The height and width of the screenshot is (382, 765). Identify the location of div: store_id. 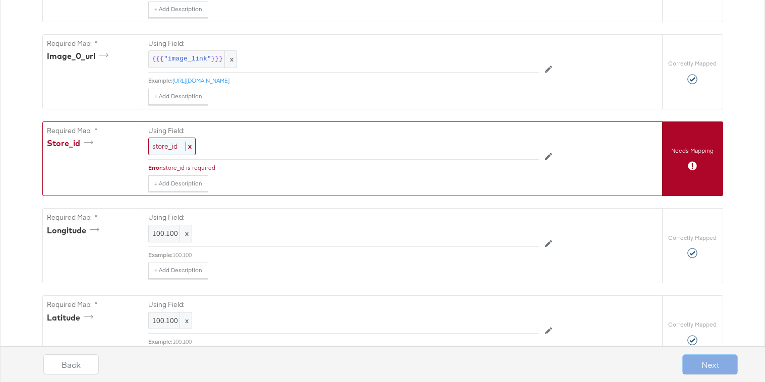
(72, 143).